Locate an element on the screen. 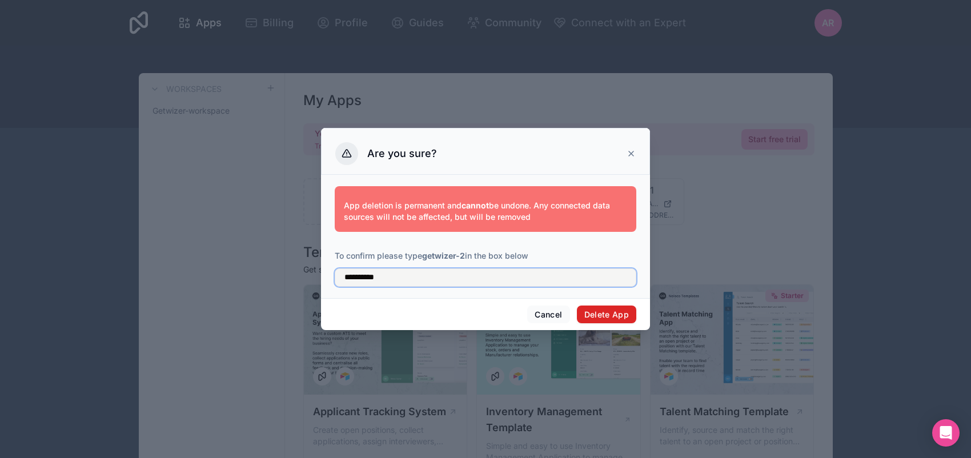 This screenshot has height=458, width=971. strong: getwizer-2 is located at coordinates (443, 255).